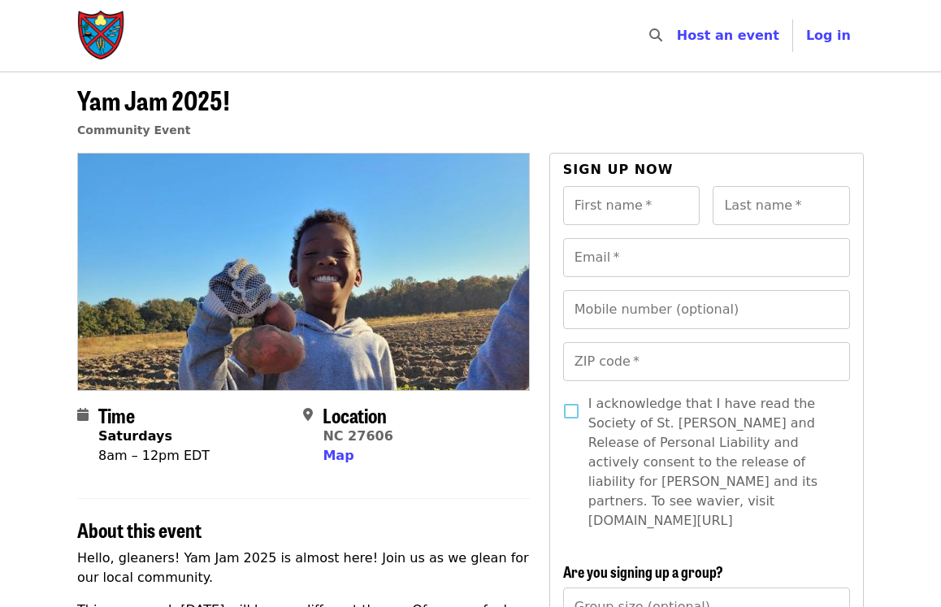 This screenshot has height=607, width=941. Describe the element at coordinates (338, 455) in the screenshot. I see `span: Map` at that location.